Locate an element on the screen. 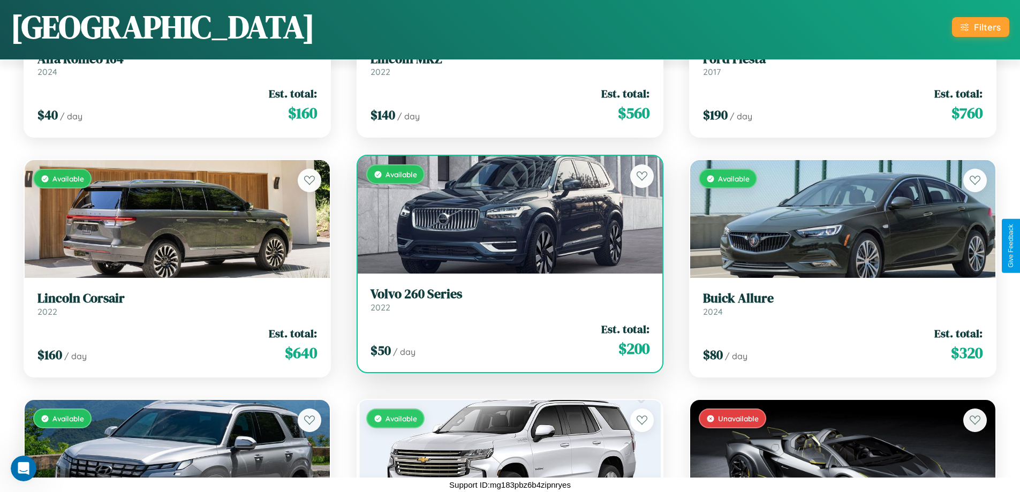  p: Support ID: mg183pbz6b4zipnryes is located at coordinates (510, 484).